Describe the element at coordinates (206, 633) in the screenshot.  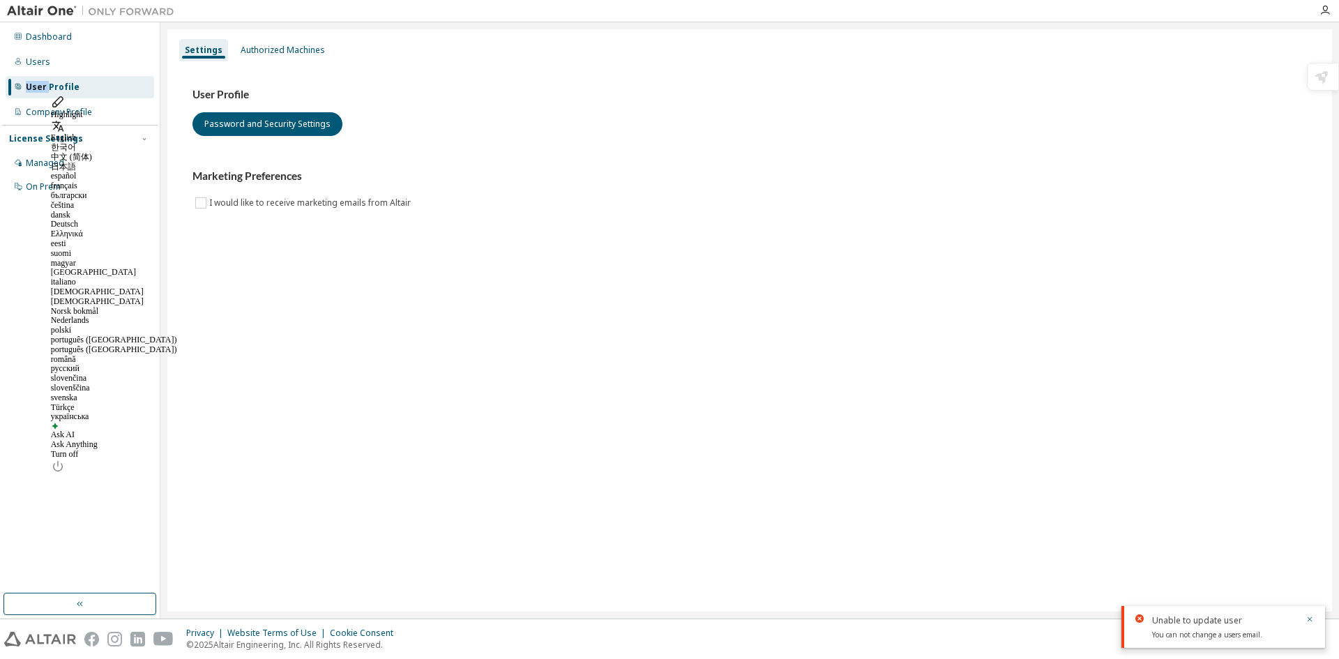
I see `div: Privacy` at that location.